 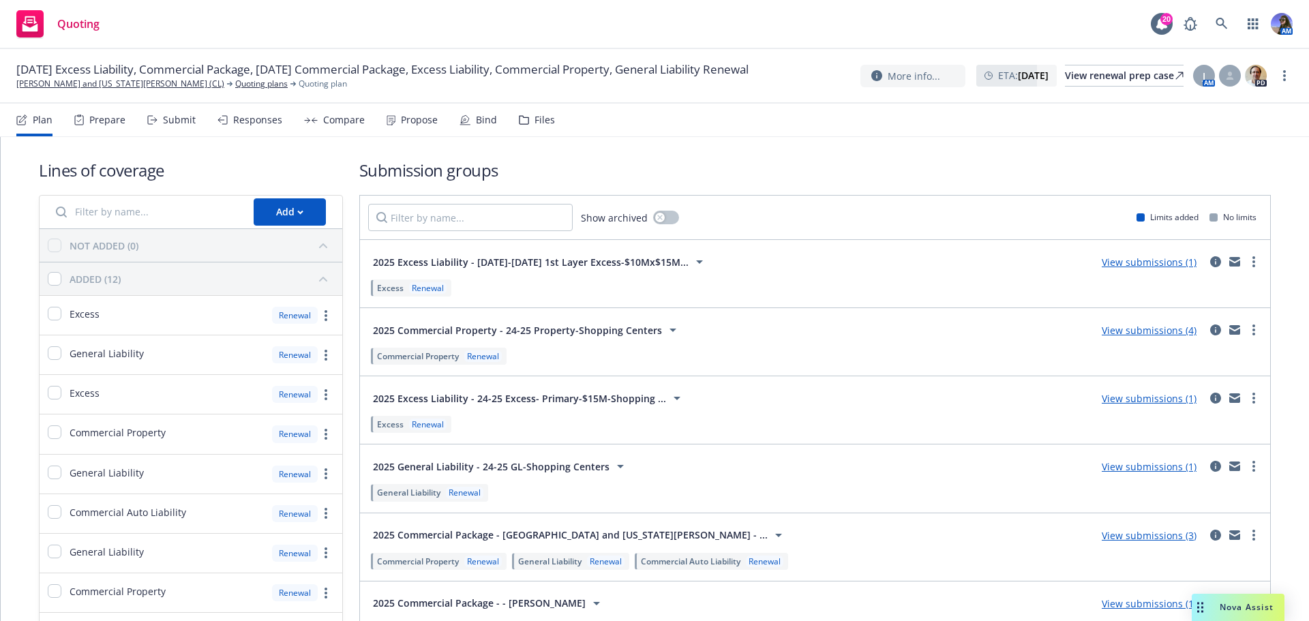 What do you see at coordinates (344, 120) in the screenshot?
I see `div: Compare` at bounding box center [344, 120].